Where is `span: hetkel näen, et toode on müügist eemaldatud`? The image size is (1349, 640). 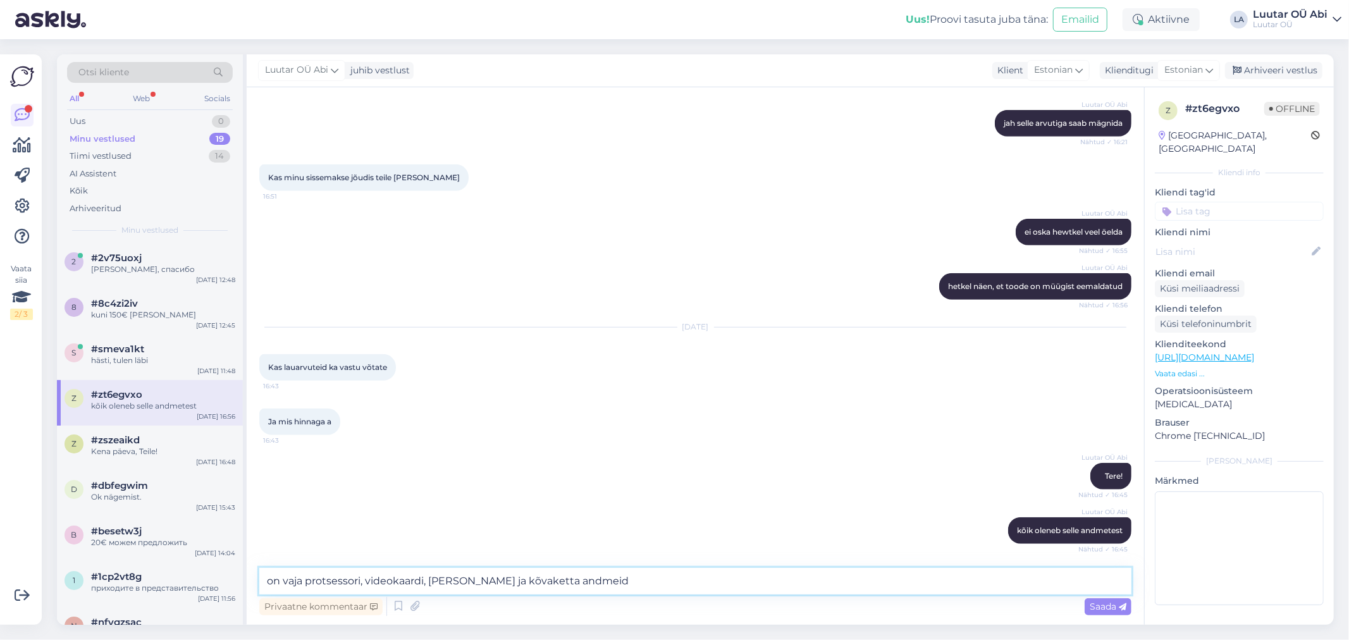 span: hetkel näen, et toode on müügist eemaldatud is located at coordinates (1036, 286).